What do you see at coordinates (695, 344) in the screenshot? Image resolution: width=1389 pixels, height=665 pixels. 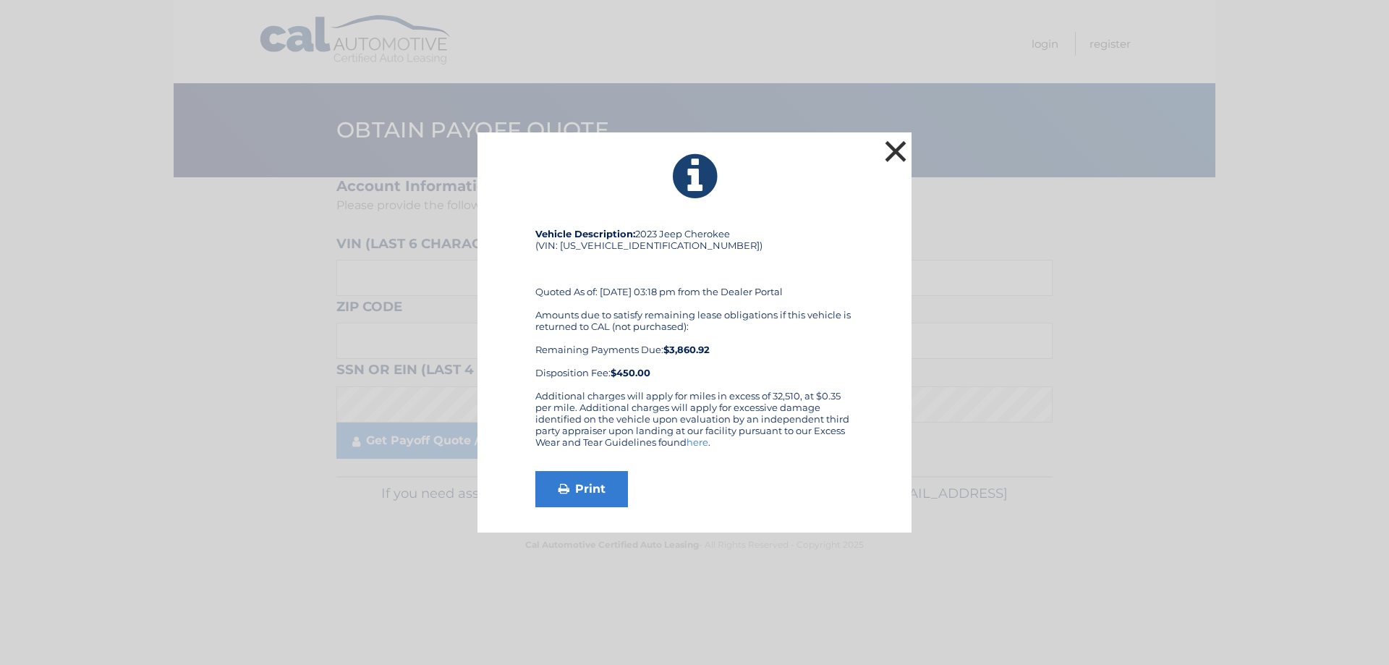 I see `div: Amounts due to satisfy remaining lease obligations if this vehicle is returned to CAL (not purcha...` at bounding box center [695, 344].